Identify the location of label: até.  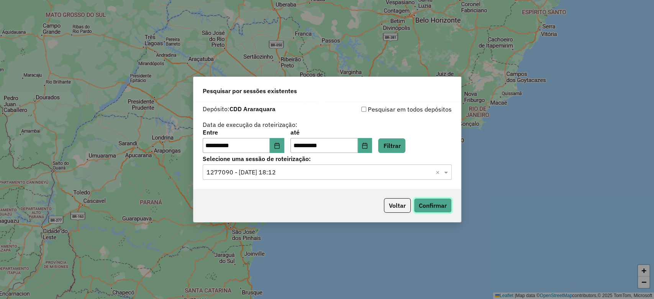
(331, 132).